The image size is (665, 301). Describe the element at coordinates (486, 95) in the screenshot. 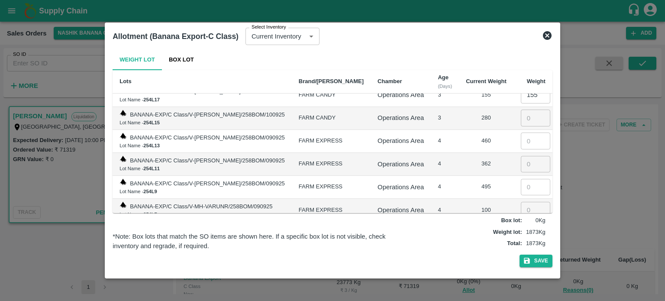

I see `div: 155` at that location.